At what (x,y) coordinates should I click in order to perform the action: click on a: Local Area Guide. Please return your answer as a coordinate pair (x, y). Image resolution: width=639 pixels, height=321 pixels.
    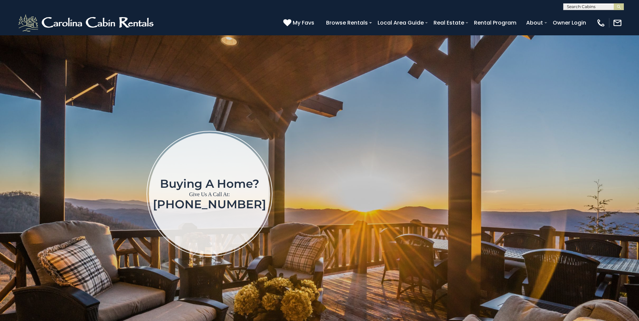
    Looking at the image, I should click on (400, 23).